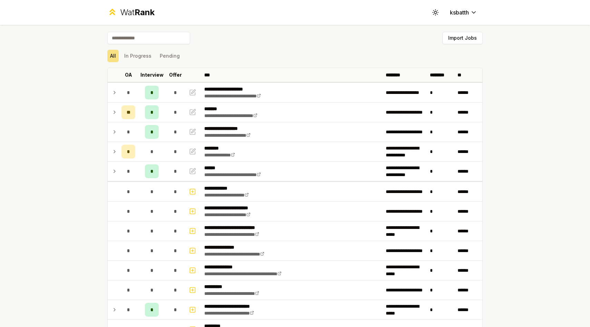 The image size is (590, 327). Describe the element at coordinates (460, 12) in the screenshot. I see `span: ksbatth` at that location.